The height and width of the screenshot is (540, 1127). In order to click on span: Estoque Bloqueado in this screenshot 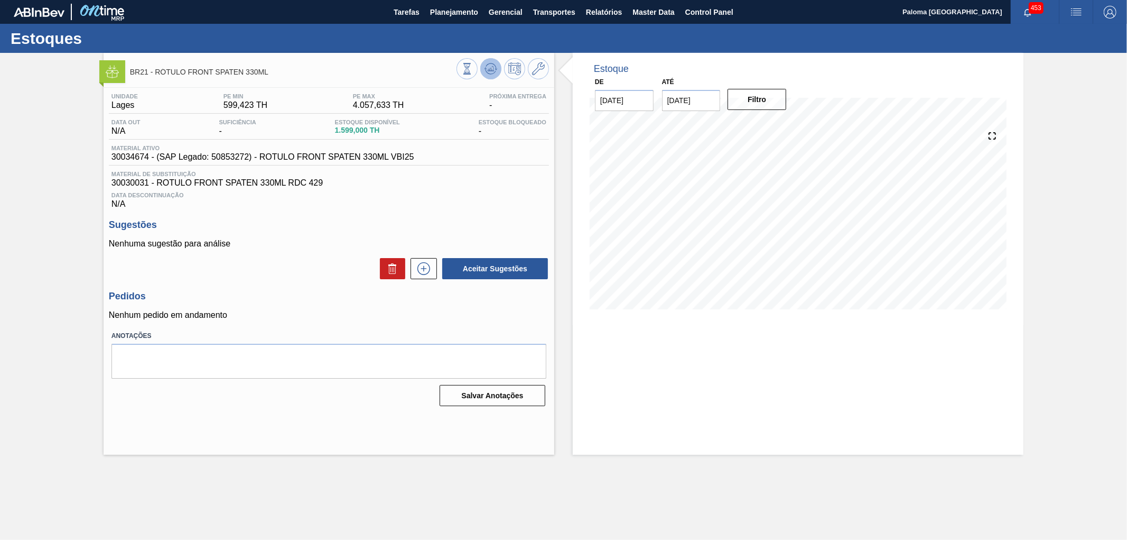, I will do `click(513, 122)`.